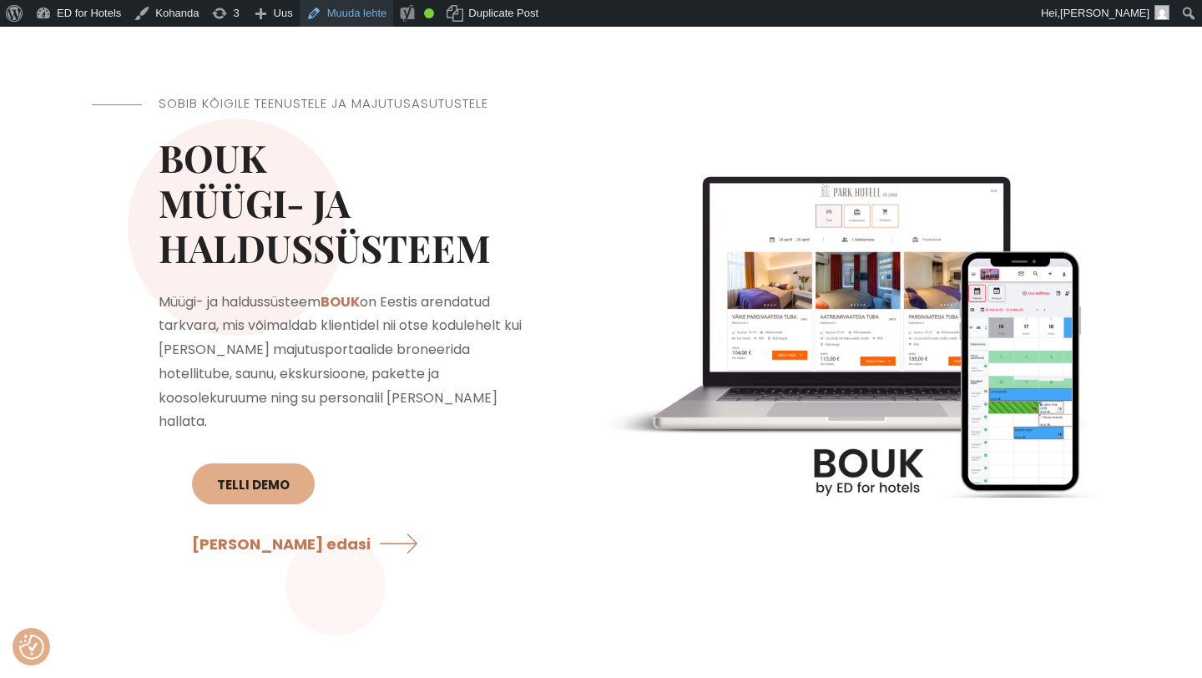 The width and height of the screenshot is (1202, 678). What do you see at coordinates (340, 361) in the screenshot?
I see `span: Müügi- ja haldussüsteem on Eestis arendatud tarkvara, mis võimaldab klientidel nii otse kodulehel...` at bounding box center [340, 361].